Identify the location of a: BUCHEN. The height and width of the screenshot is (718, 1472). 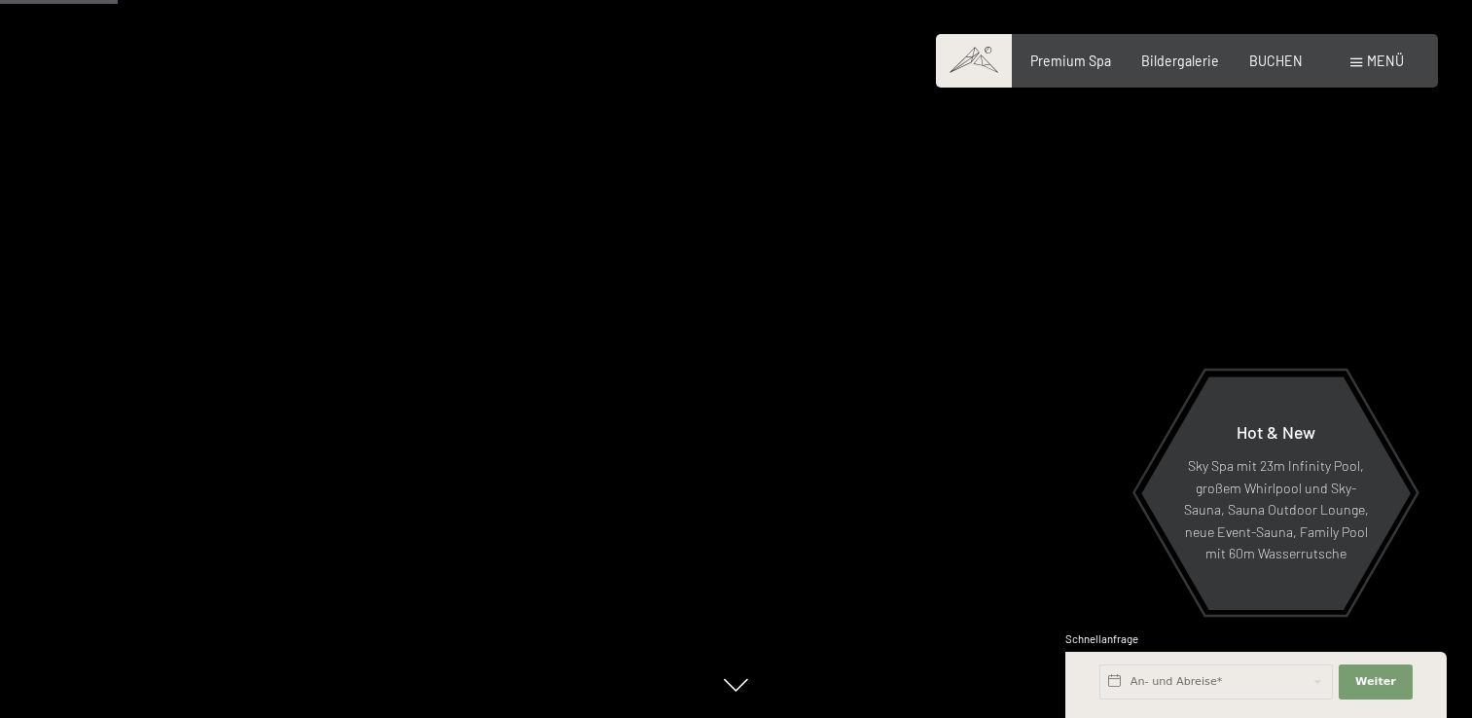
(1275, 60).